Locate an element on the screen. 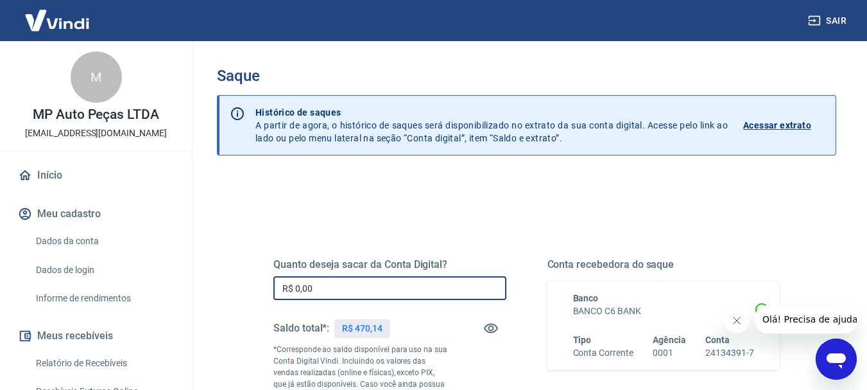 The height and width of the screenshot is (390, 867). button: Sair is located at coordinates (829, 21).